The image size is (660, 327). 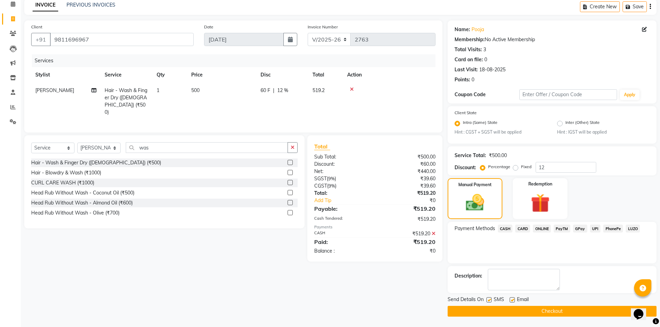 I want to click on button: Apply, so click(x=629, y=95).